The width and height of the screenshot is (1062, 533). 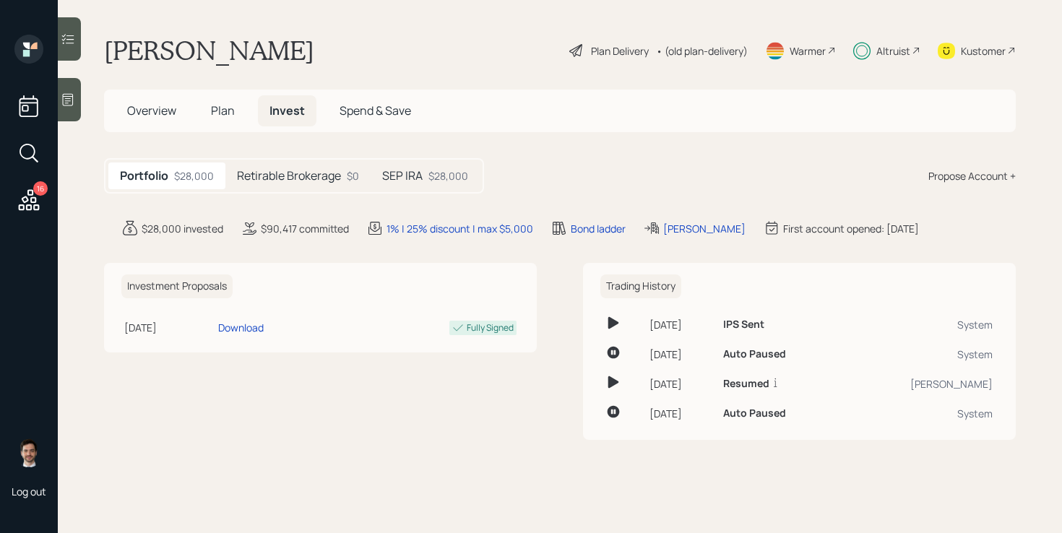 I want to click on div: $0, so click(x=353, y=176).